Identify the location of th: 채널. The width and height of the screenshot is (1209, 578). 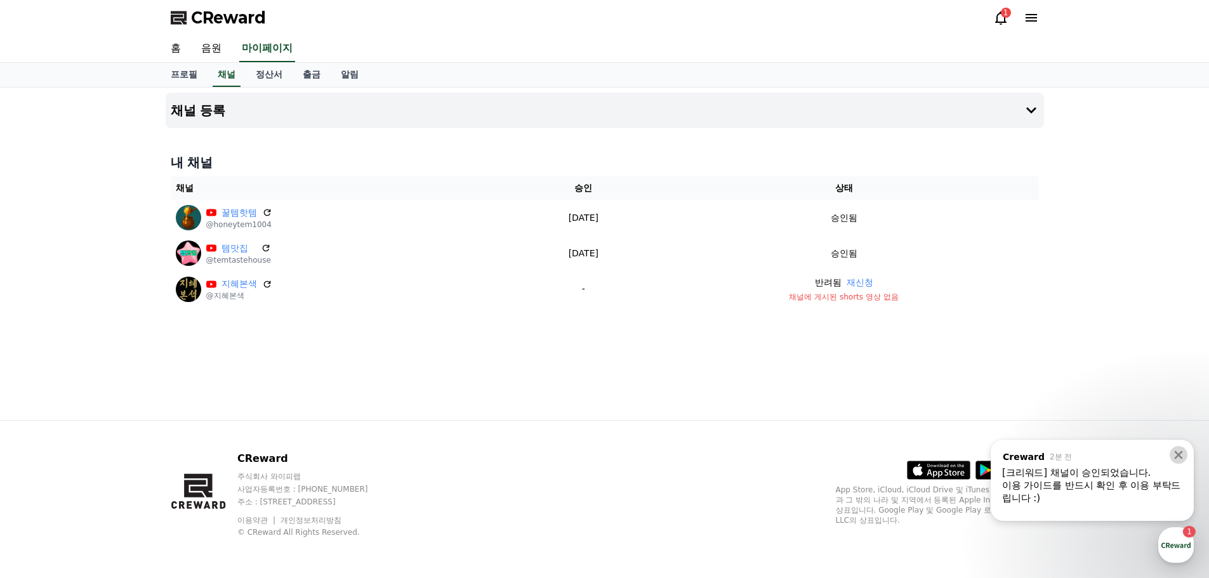
(345, 188).